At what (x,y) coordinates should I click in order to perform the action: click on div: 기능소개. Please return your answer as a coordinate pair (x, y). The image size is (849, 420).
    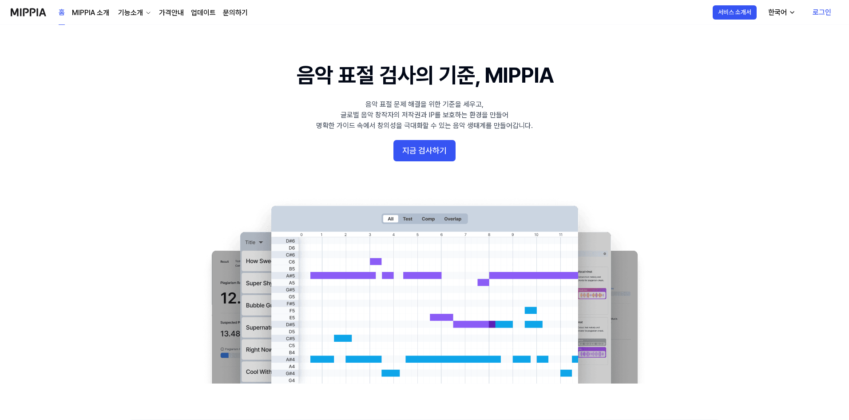
    Looking at the image, I should click on (131, 13).